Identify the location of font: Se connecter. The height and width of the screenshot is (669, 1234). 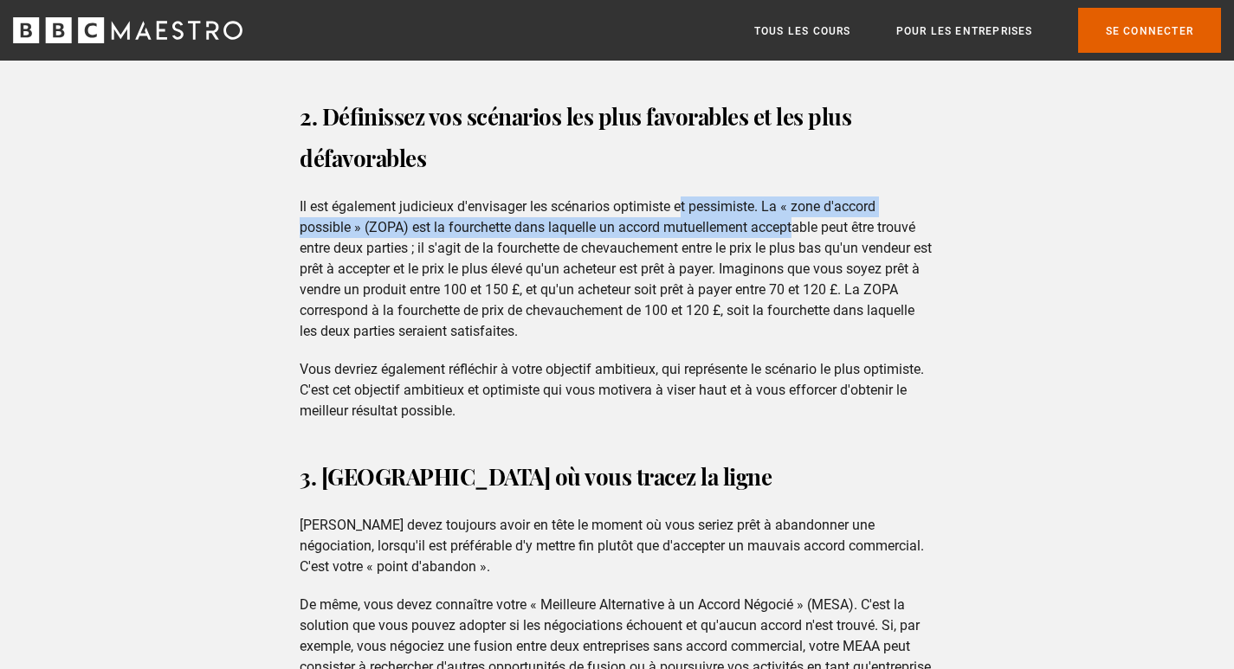
(1149, 31).